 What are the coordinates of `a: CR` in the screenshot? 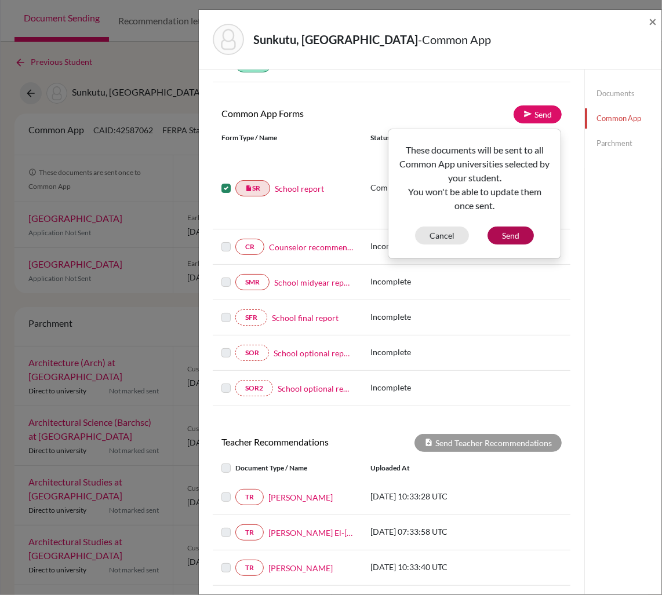 It's located at (250, 247).